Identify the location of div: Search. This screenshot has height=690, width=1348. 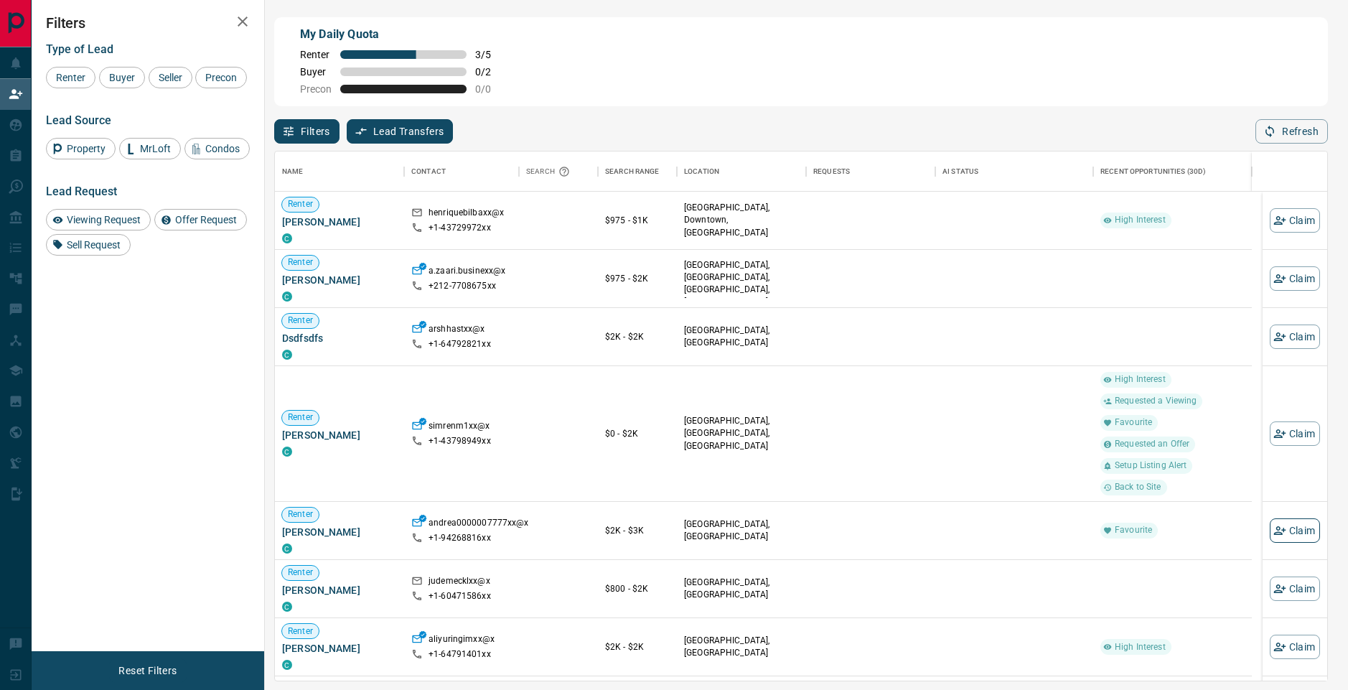
(550, 172).